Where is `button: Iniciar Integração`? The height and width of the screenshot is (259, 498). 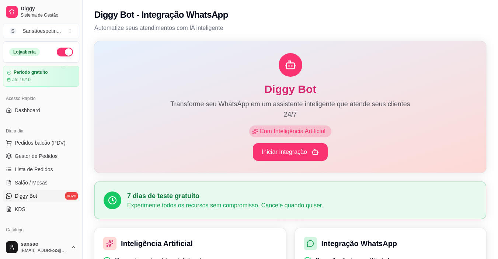
button: Iniciar Integração is located at coordinates (290, 152).